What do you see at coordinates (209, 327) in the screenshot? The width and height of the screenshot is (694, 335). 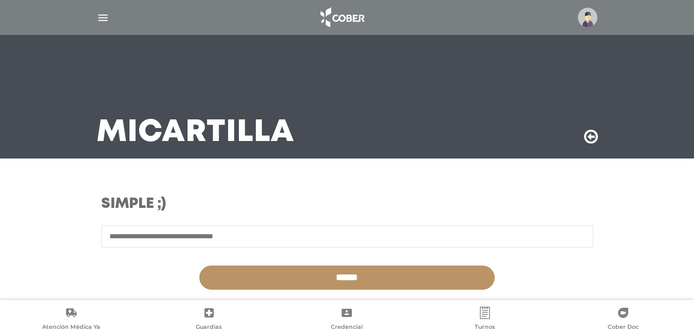 I see `span: Guardias` at bounding box center [209, 327].